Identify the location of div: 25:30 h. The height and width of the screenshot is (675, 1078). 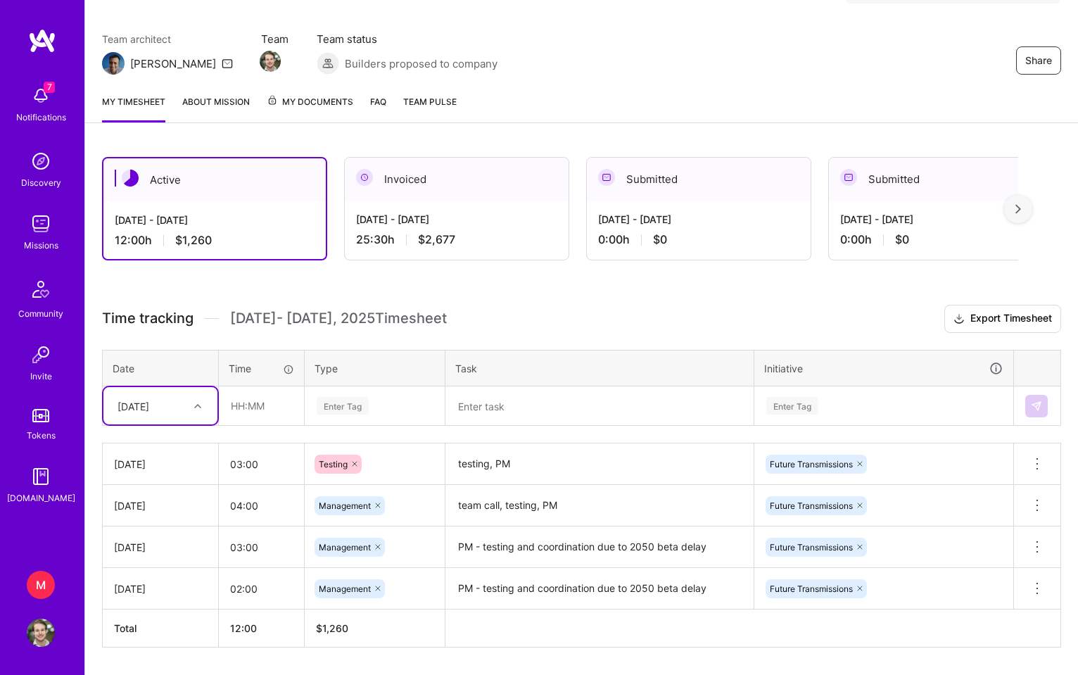
(457, 239).